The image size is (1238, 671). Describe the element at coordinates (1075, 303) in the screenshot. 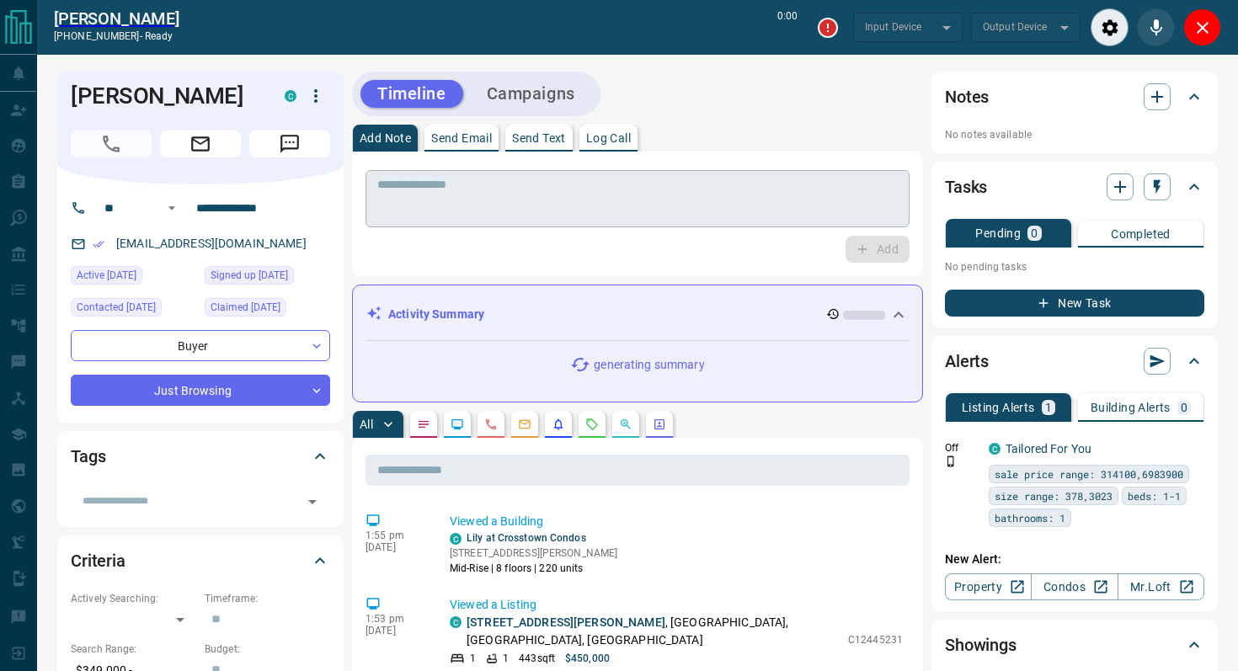

I see `button: New Task` at that location.